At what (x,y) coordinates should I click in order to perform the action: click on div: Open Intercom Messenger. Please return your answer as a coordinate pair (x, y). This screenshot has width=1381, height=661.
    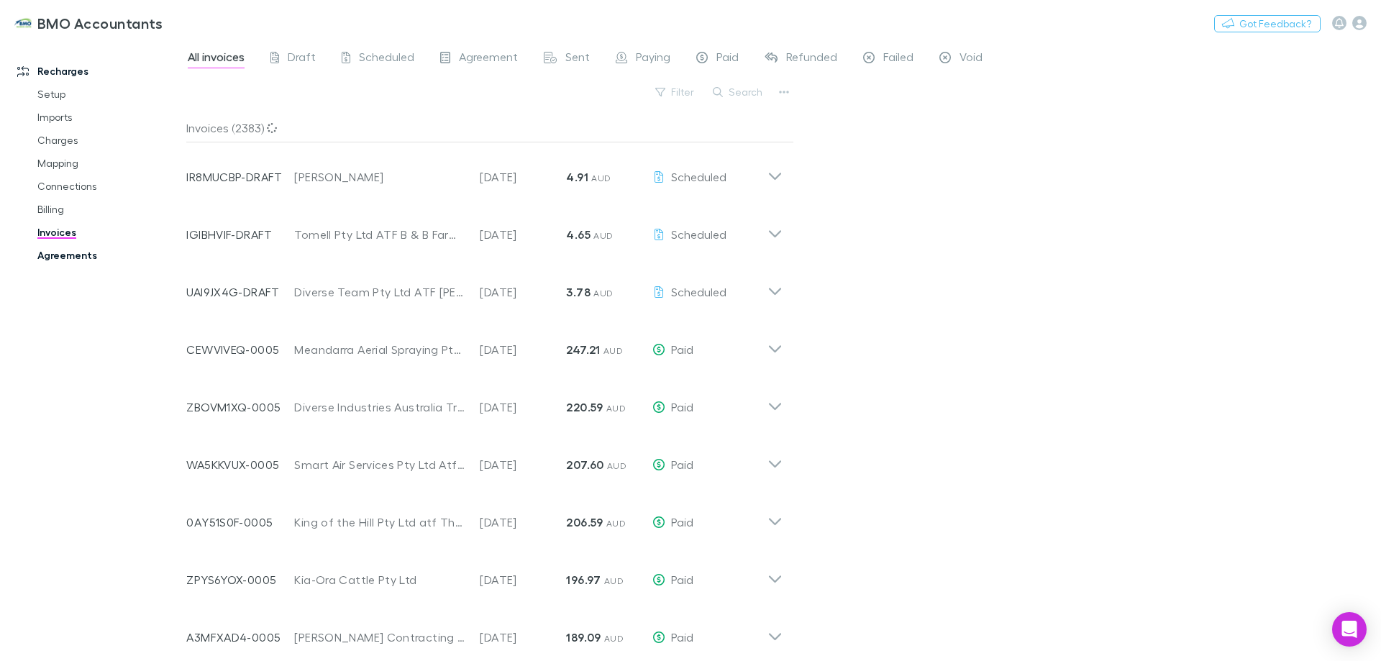
    Looking at the image, I should click on (1349, 629).